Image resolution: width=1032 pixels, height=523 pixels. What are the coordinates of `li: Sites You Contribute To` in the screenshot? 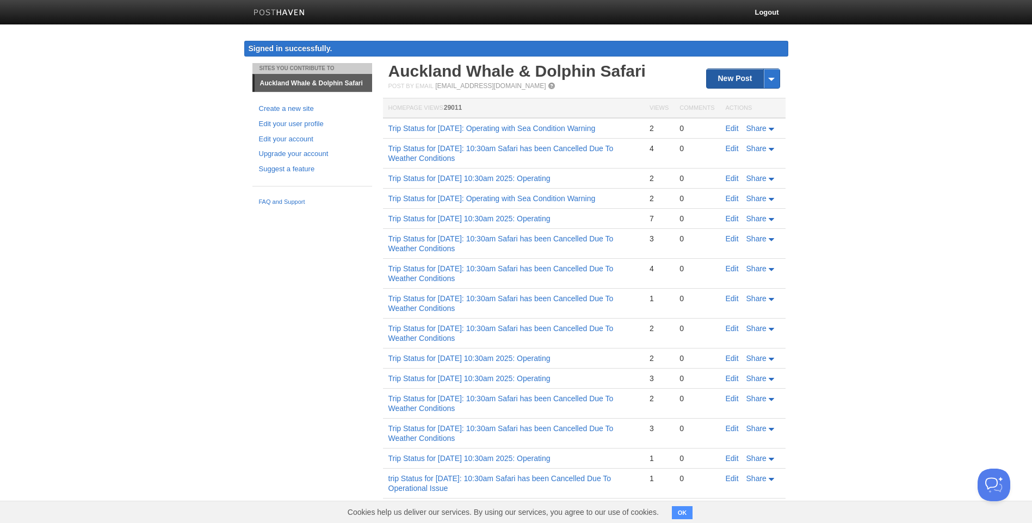 It's located at (312, 69).